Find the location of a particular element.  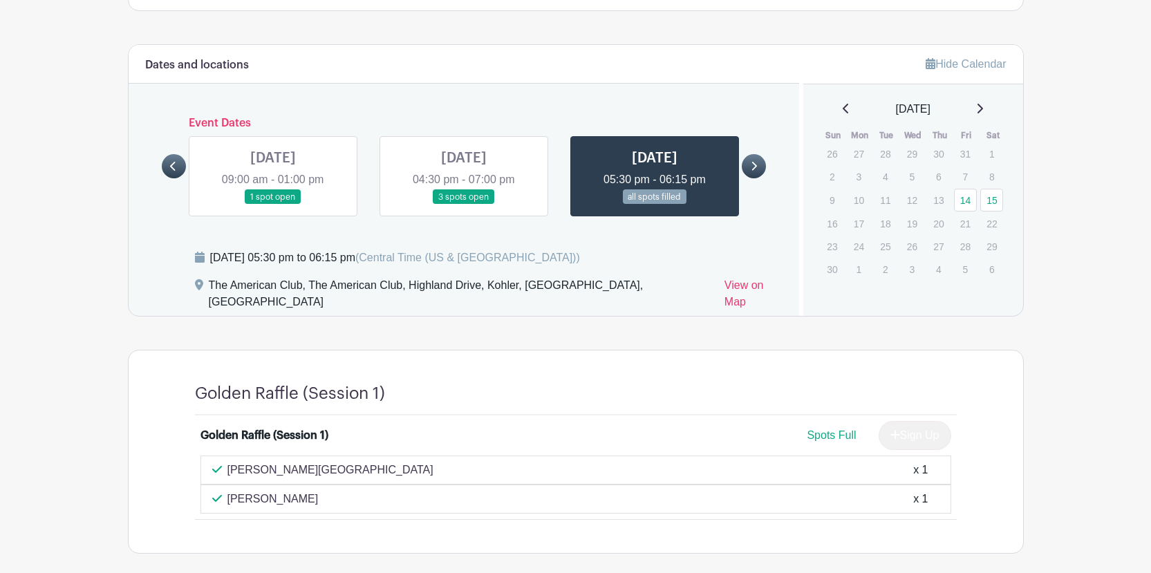

a: Hide Calendar is located at coordinates (966, 64).